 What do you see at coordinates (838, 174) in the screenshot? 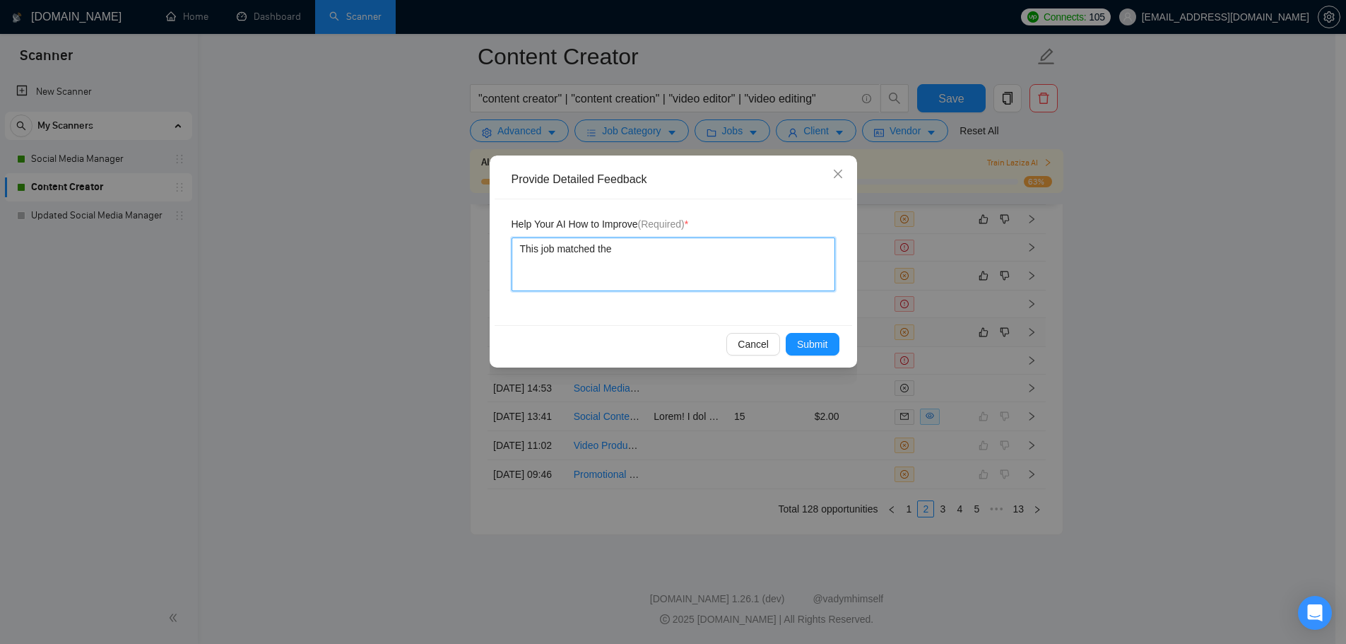
I see `span: close` at bounding box center [838, 174].